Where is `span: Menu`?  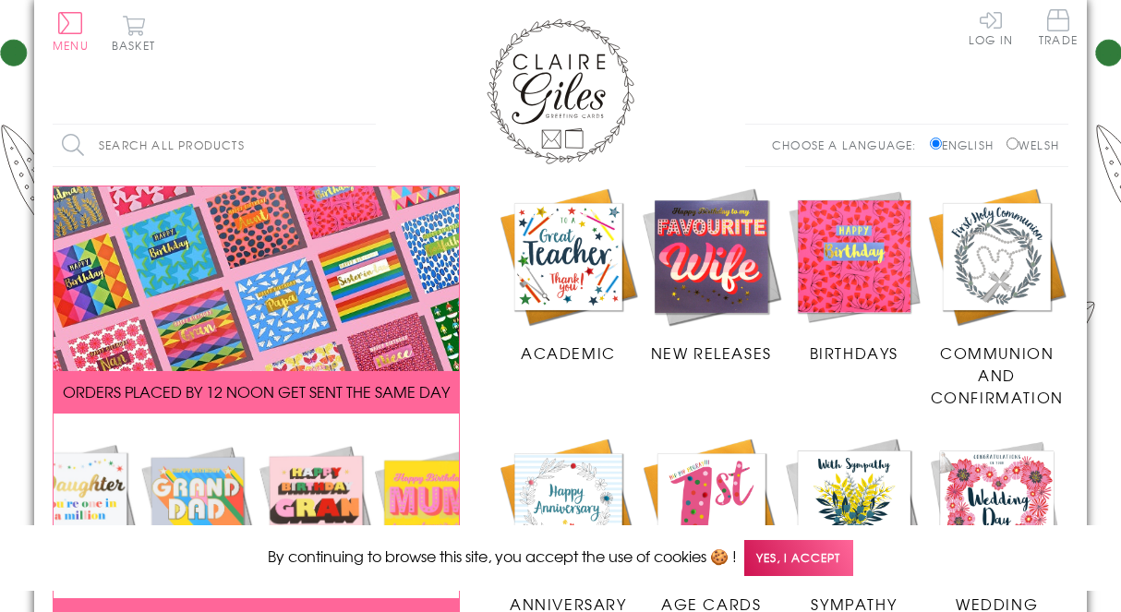
span: Menu is located at coordinates (70, 45).